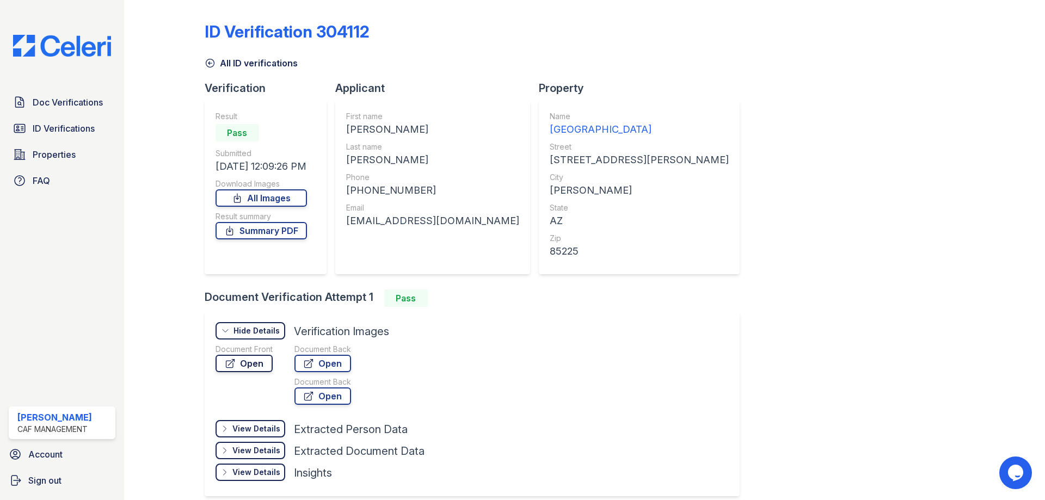 The height and width of the screenshot is (500, 1045). I want to click on div: Property, so click(643, 88).